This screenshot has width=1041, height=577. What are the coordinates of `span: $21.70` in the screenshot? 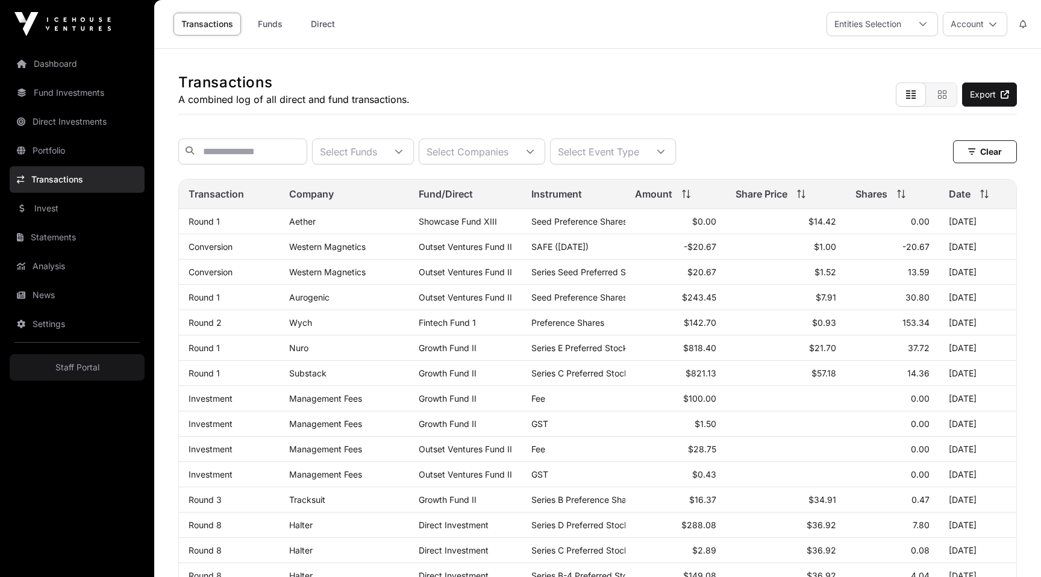 It's located at (823, 348).